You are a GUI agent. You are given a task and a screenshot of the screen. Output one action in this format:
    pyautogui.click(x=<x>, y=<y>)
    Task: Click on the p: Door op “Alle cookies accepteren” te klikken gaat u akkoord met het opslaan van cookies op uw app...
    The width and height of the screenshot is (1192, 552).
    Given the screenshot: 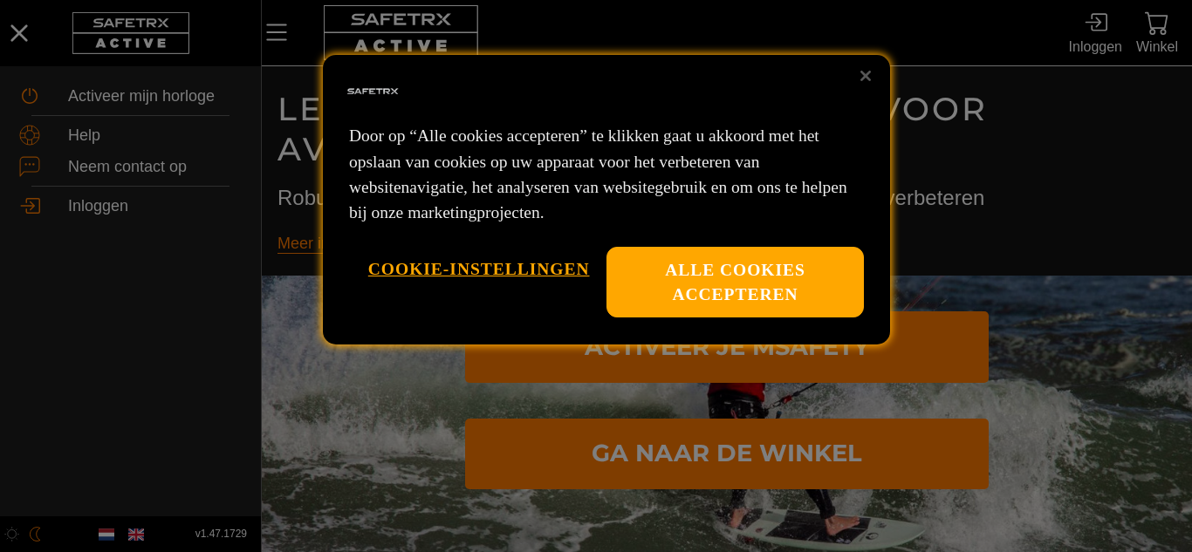 What is the action you would take?
    pyautogui.click(x=607, y=174)
    